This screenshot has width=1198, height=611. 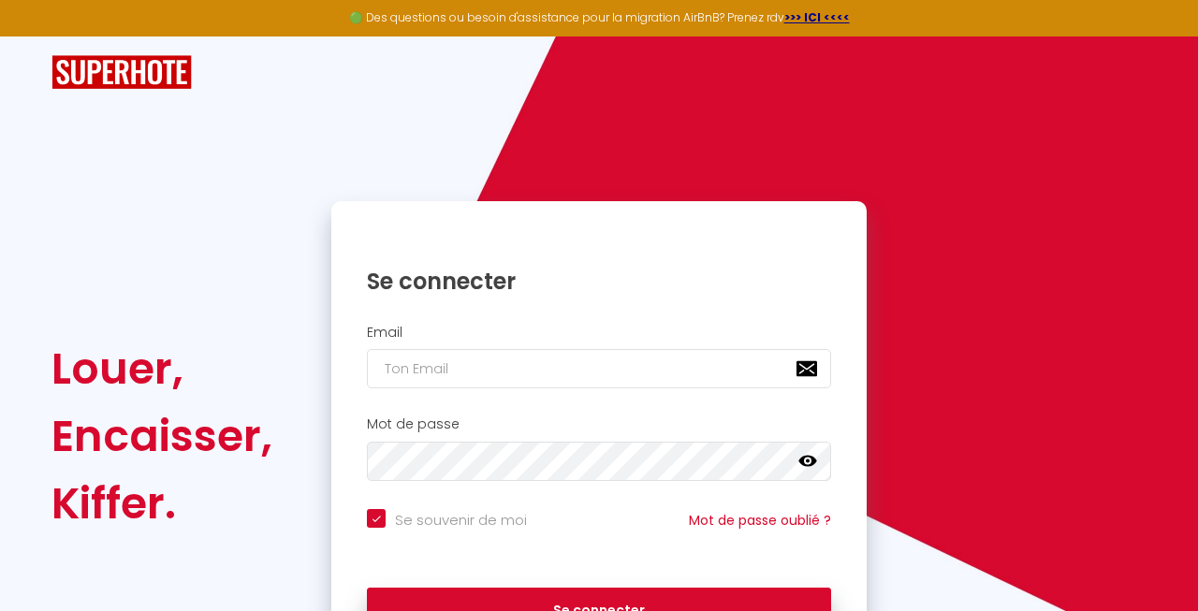 I want to click on a: Mot de passe oublié ?, so click(x=760, y=520).